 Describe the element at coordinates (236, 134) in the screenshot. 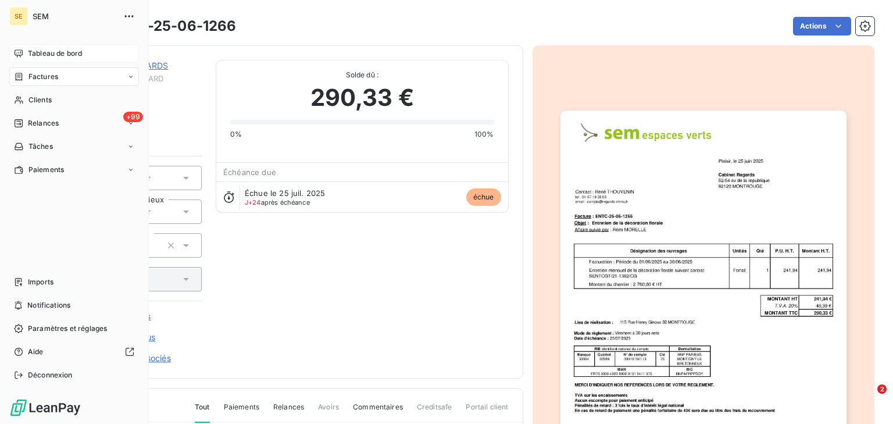

I see `span: 0%` at that location.